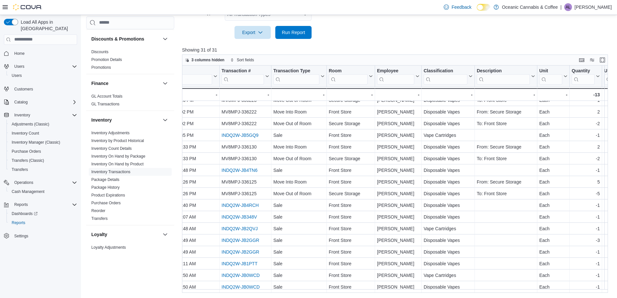 The height and width of the screenshot is (298, 617). Describe the element at coordinates (117, 164) in the screenshot. I see `span: Inventory On Hand by Product` at that location.